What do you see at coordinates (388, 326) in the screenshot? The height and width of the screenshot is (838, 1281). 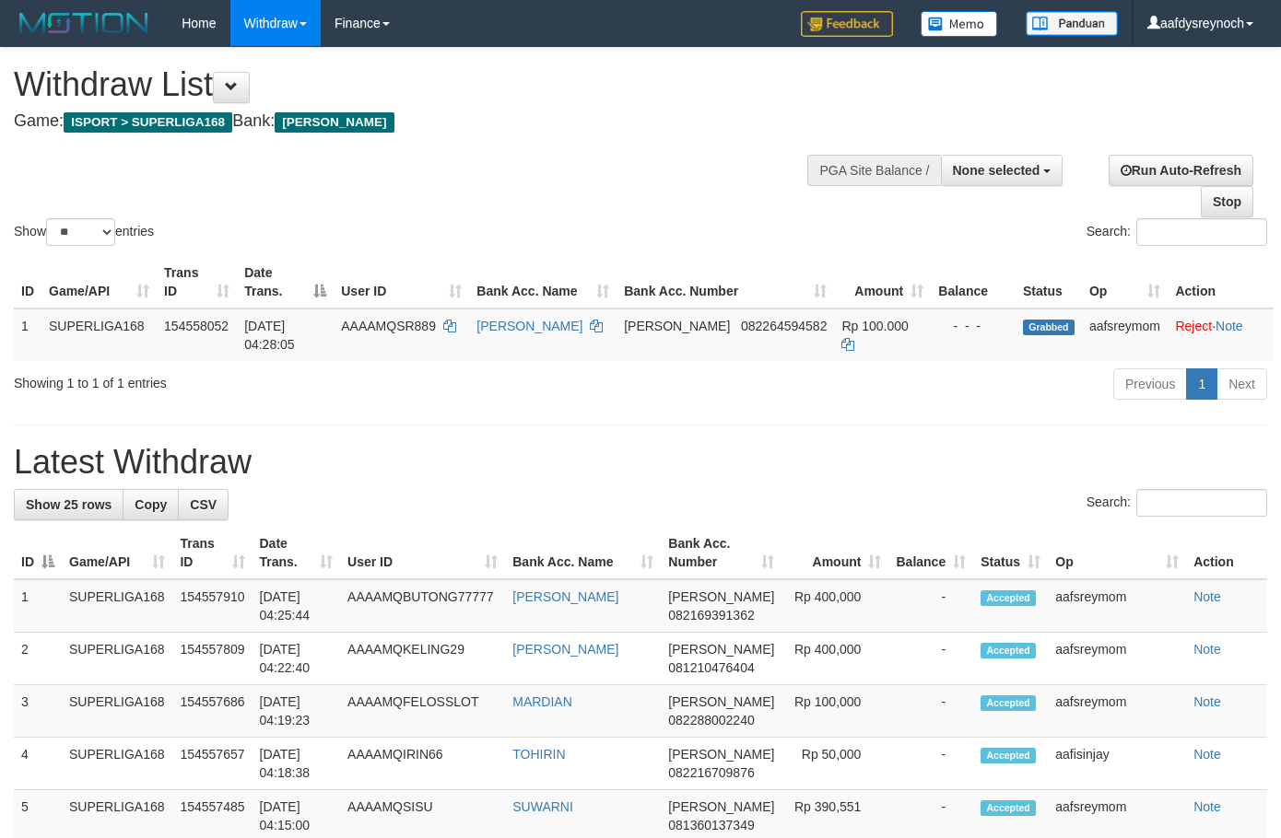 I see `span: AAAAMQSR889` at bounding box center [388, 326].